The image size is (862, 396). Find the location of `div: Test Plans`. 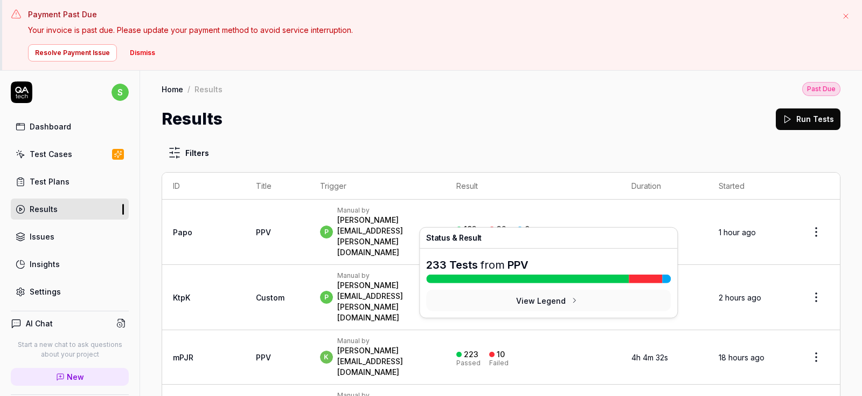

div: Test Plans is located at coordinates (50, 181).